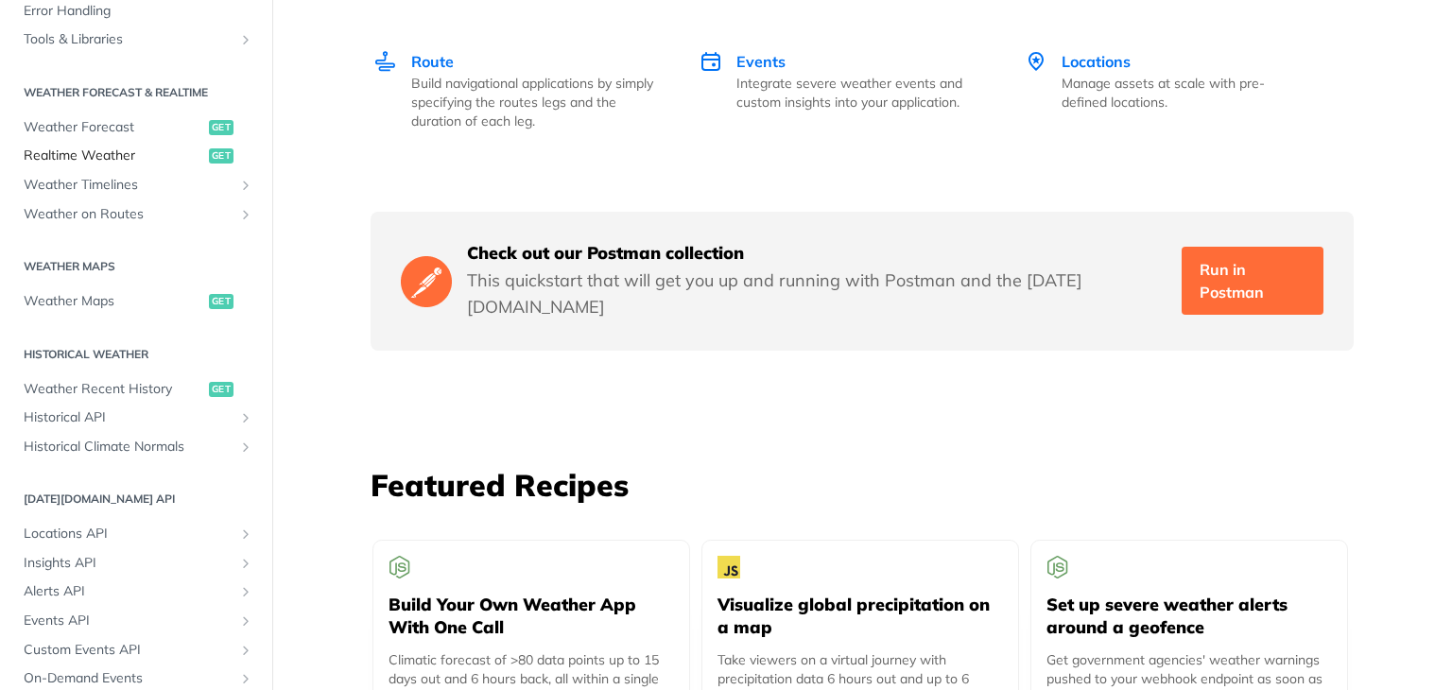  What do you see at coordinates (136, 40) in the screenshot?
I see `a: Tools & LibrariesShow subpages for Tools & Libraries` at bounding box center [136, 40].